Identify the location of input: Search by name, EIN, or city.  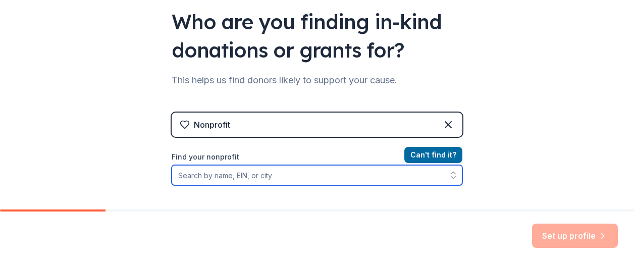
(317, 175).